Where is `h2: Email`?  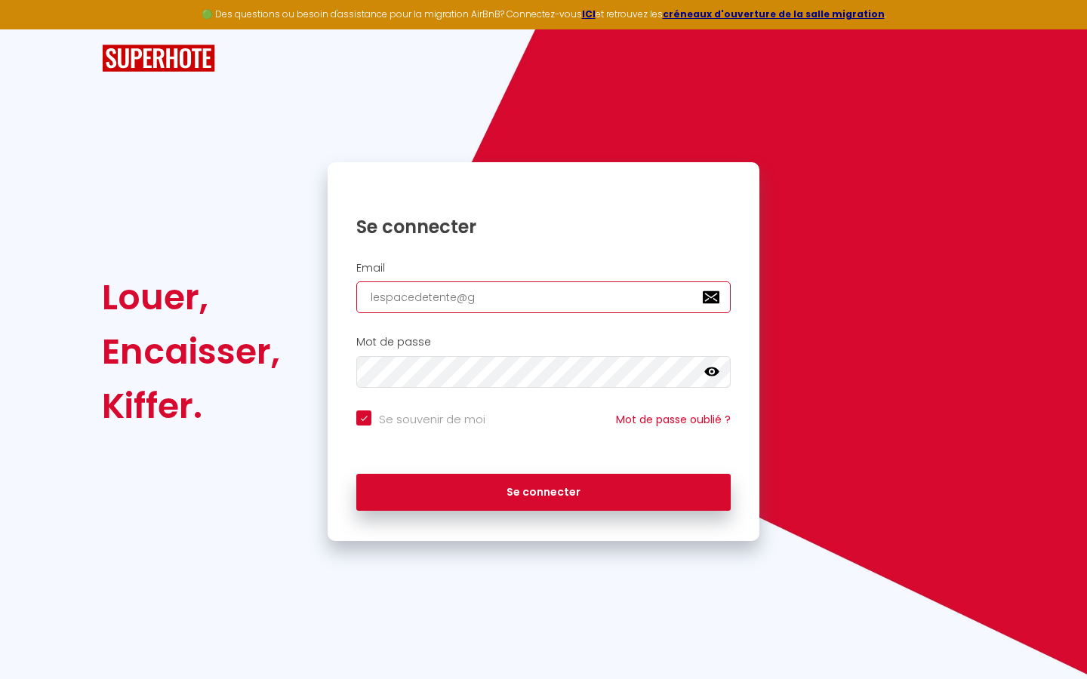
h2: Email is located at coordinates (544, 268).